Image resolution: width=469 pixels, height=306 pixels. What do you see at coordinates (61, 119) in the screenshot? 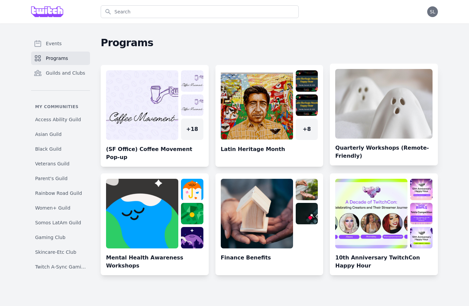
I see `a: Access Ability Guild` at bounding box center [61, 119].